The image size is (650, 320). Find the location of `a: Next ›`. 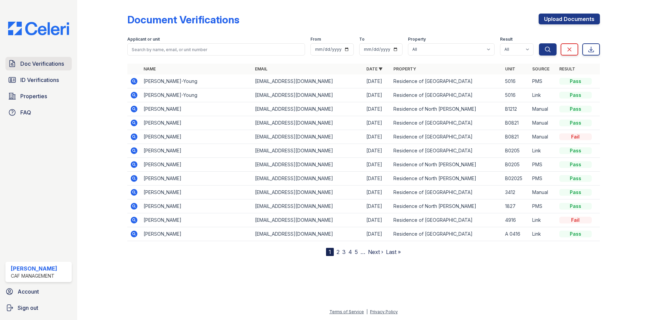

a: Next › is located at coordinates (375, 252).